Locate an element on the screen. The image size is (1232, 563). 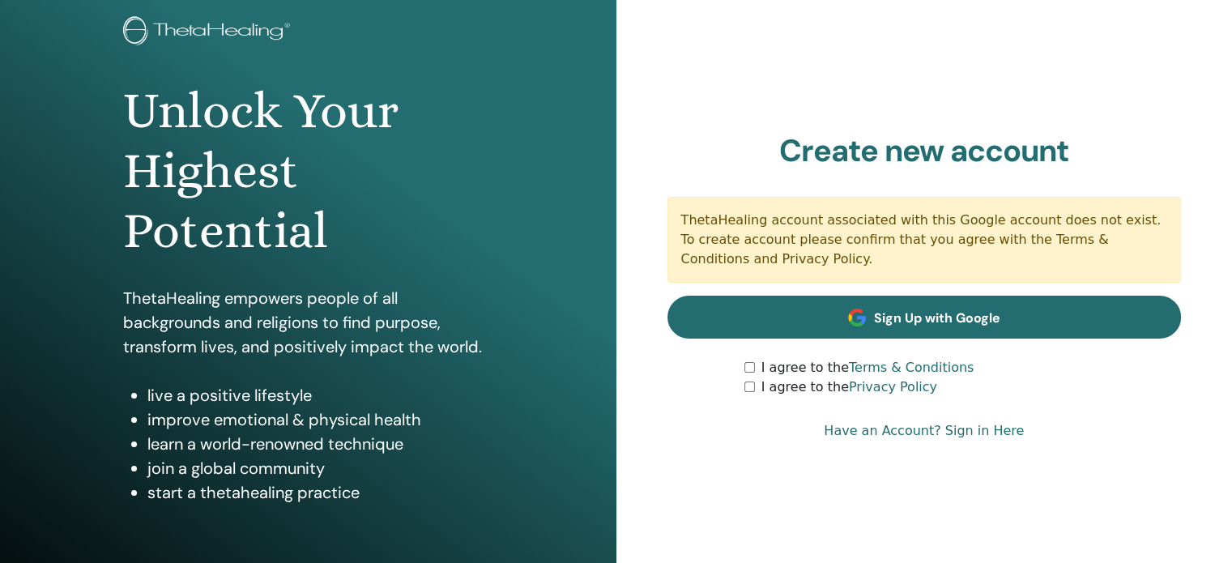
p: ThetaHealing empowers people of all backgrounds and religions to find purpose, transform lives, a... is located at coordinates (308, 322).